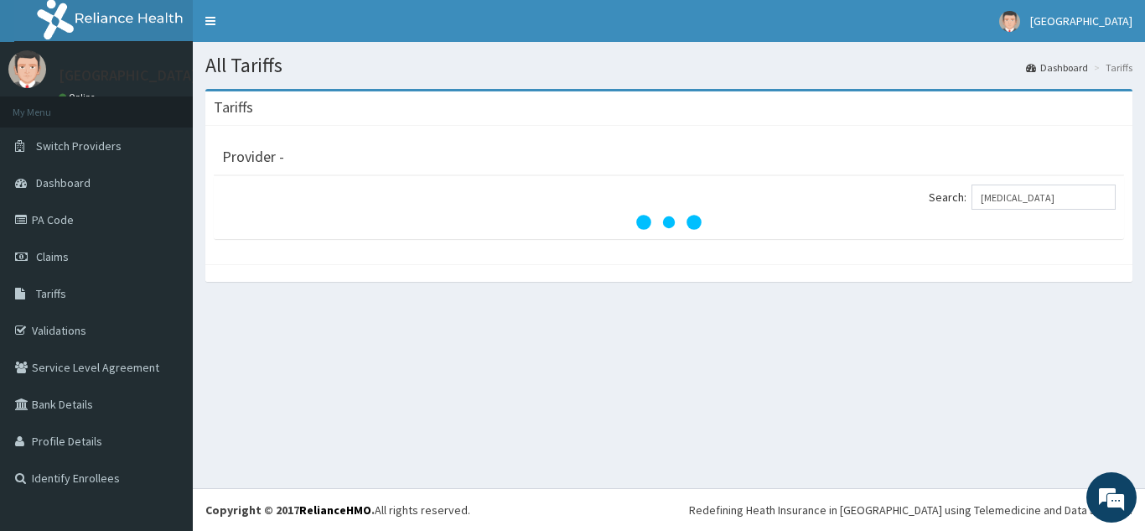 The image size is (1145, 531). What do you see at coordinates (1111, 67) in the screenshot?
I see `li: Tariffs` at bounding box center [1111, 67].